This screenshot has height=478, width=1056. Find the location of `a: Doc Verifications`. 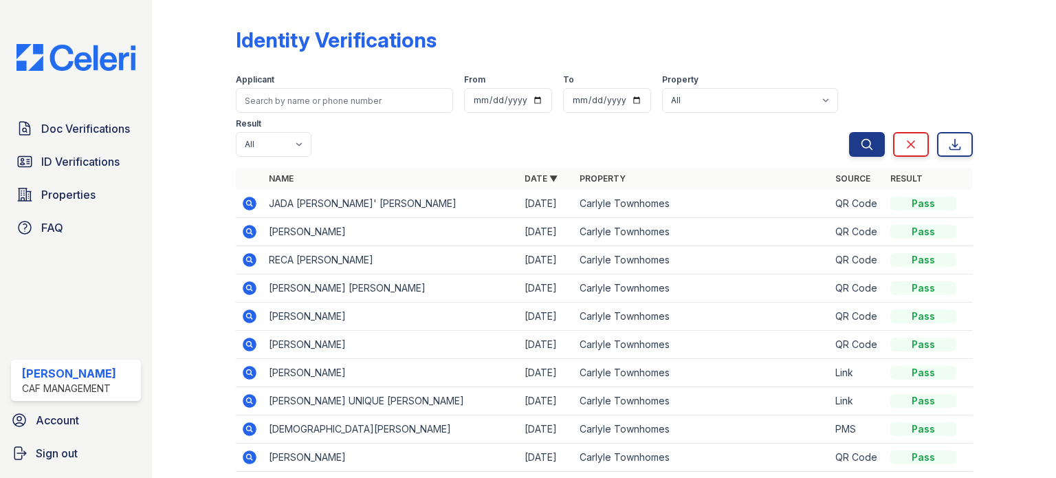

a: Doc Verifications is located at coordinates (76, 129).